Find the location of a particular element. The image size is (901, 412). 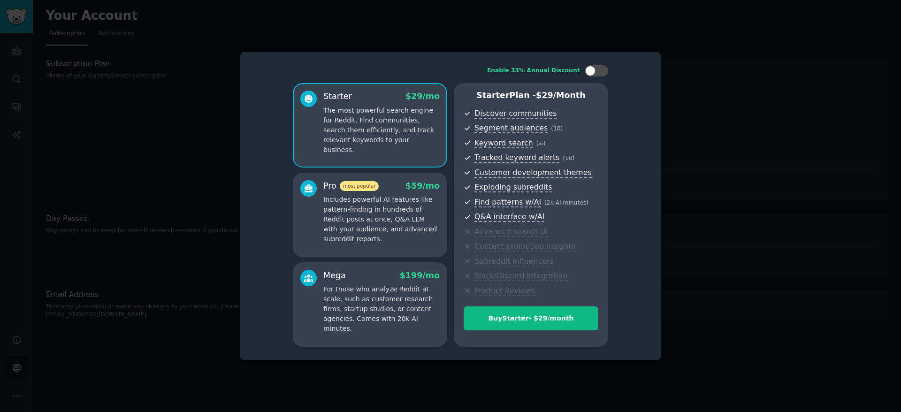

span: Find patterns w/AI is located at coordinates (508, 202).